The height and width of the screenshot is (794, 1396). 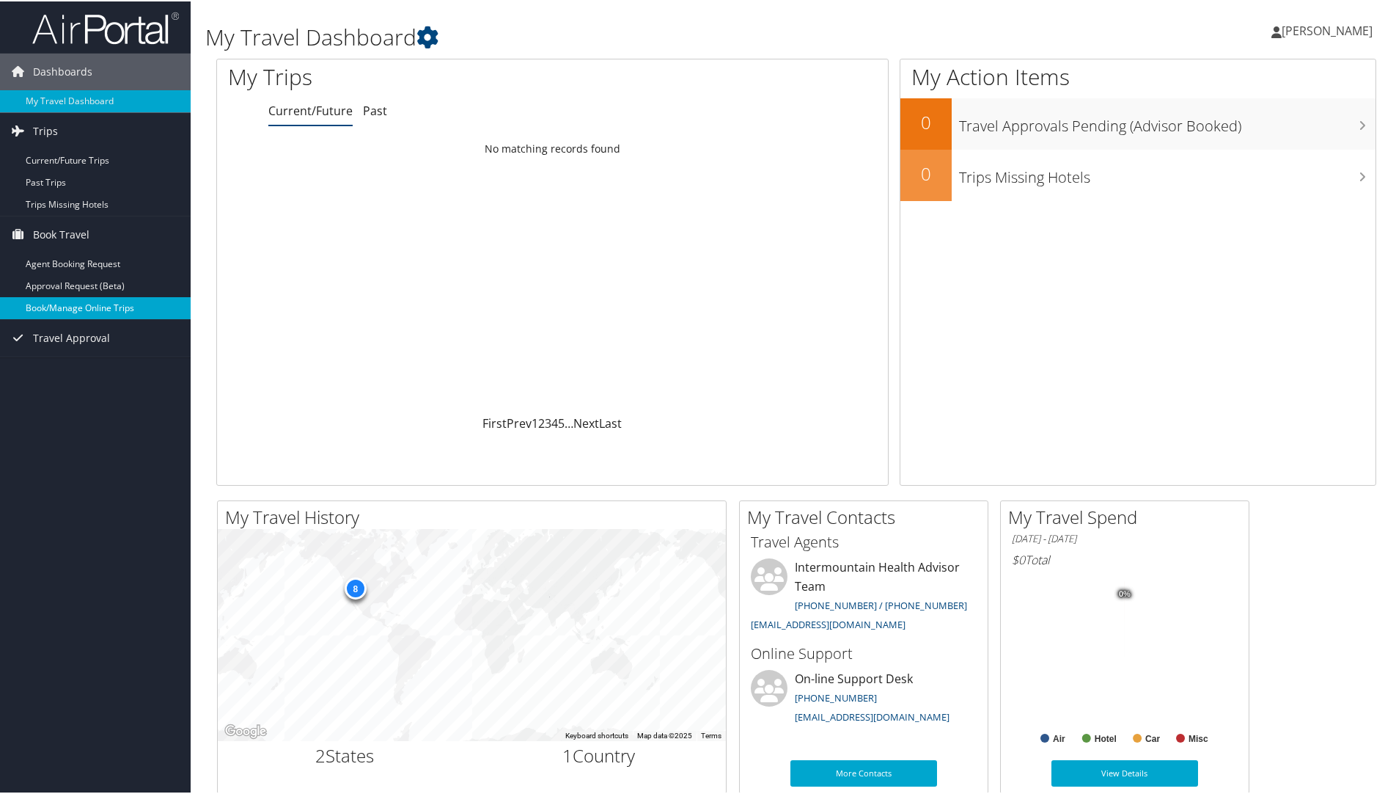 What do you see at coordinates (1138, 76) in the screenshot?
I see `h1: My Action Items` at bounding box center [1138, 76].